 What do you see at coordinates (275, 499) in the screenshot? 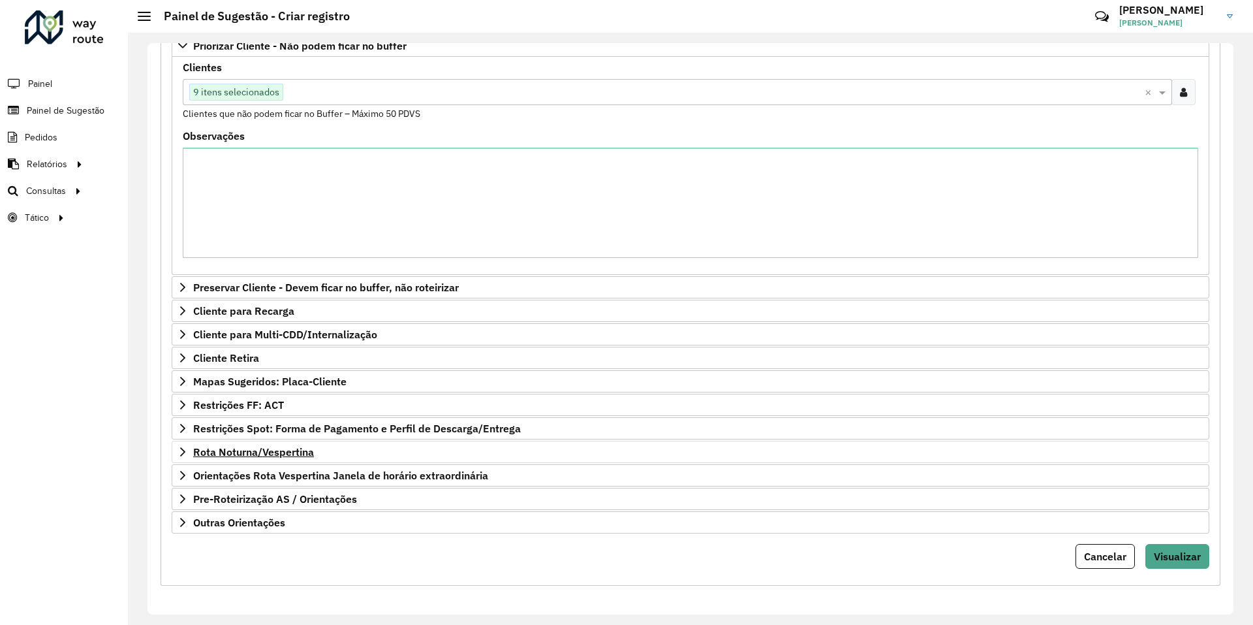
I see `span: Pre-Roteirização AS / Orientações` at bounding box center [275, 499].